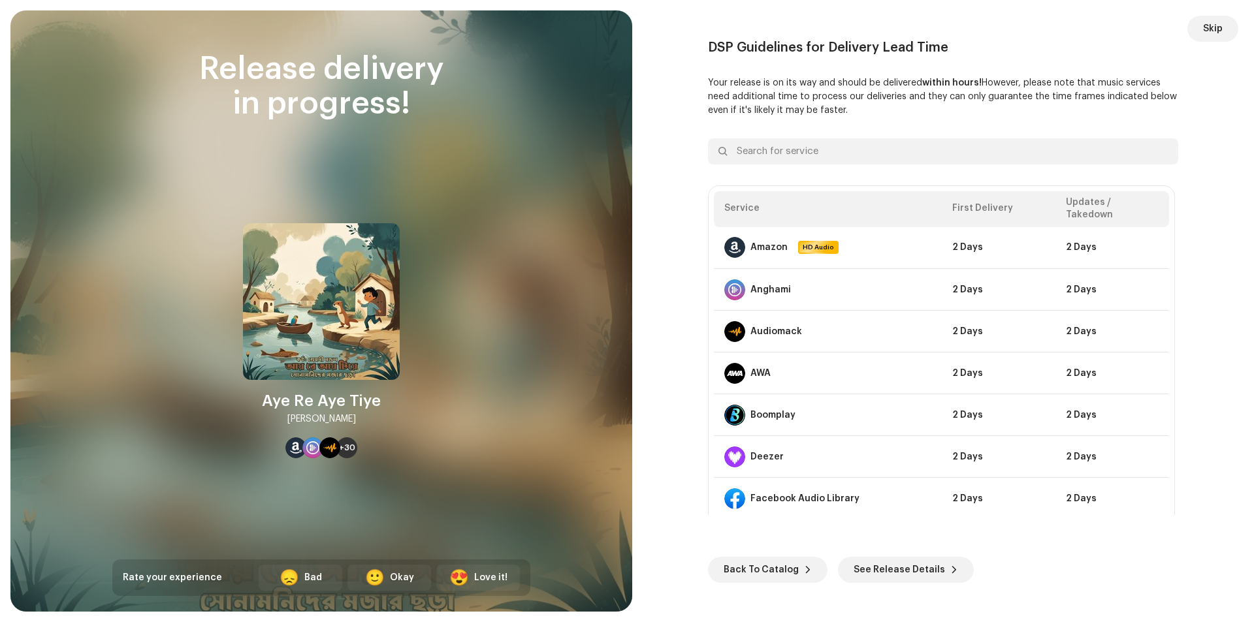 This screenshot has width=1254, height=622. I want to click on b: within hours!, so click(952, 83).